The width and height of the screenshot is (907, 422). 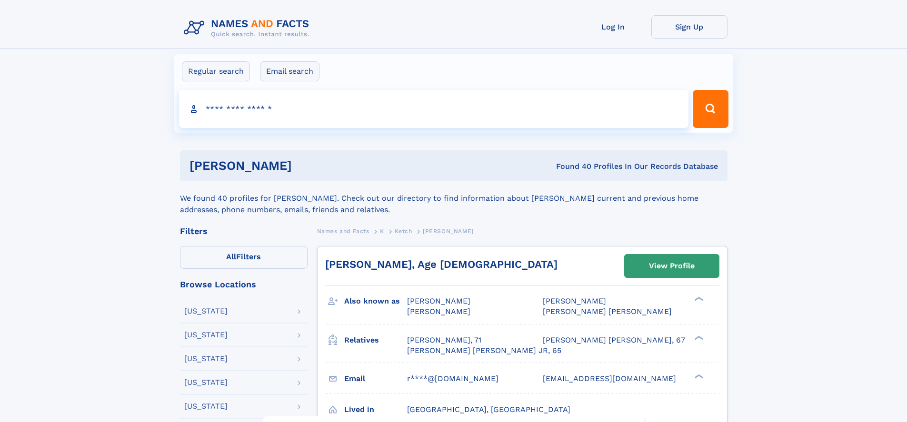 What do you see at coordinates (343, 231) in the screenshot?
I see `a: Names and Facts` at bounding box center [343, 231].